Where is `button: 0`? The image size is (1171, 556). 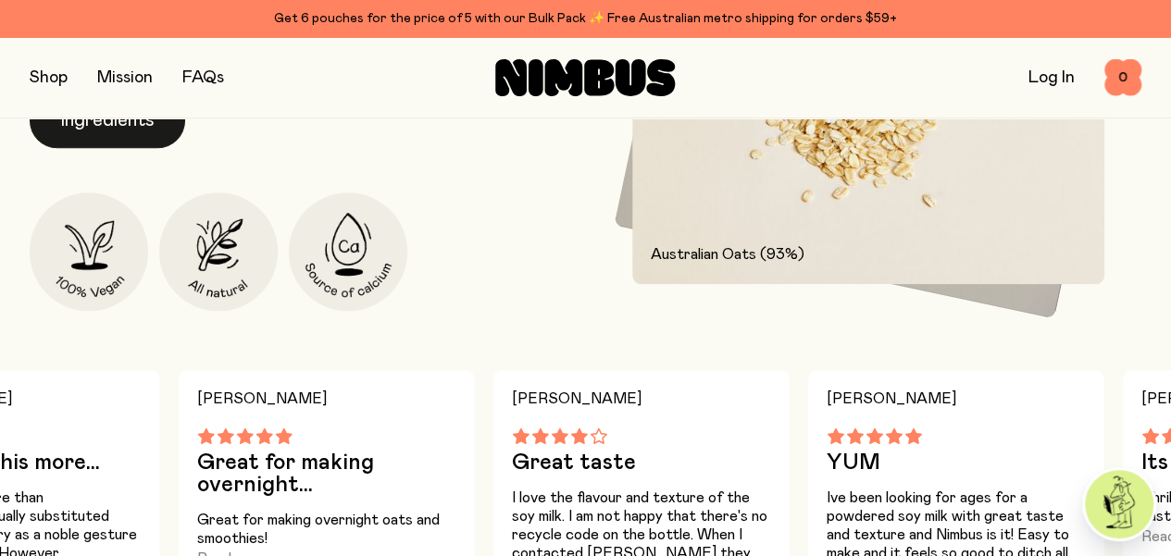 button: 0 is located at coordinates (1122, 78).